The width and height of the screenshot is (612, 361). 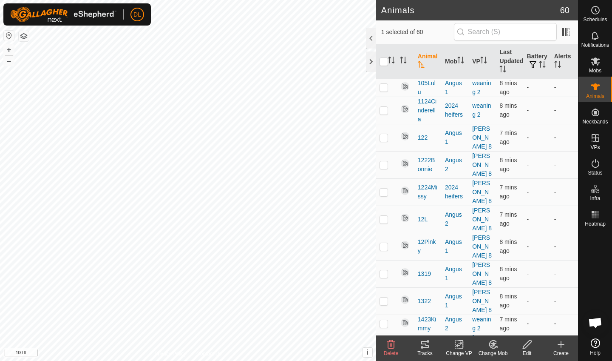 What do you see at coordinates (368, 352) in the screenshot?
I see `span: i` at bounding box center [368, 352].